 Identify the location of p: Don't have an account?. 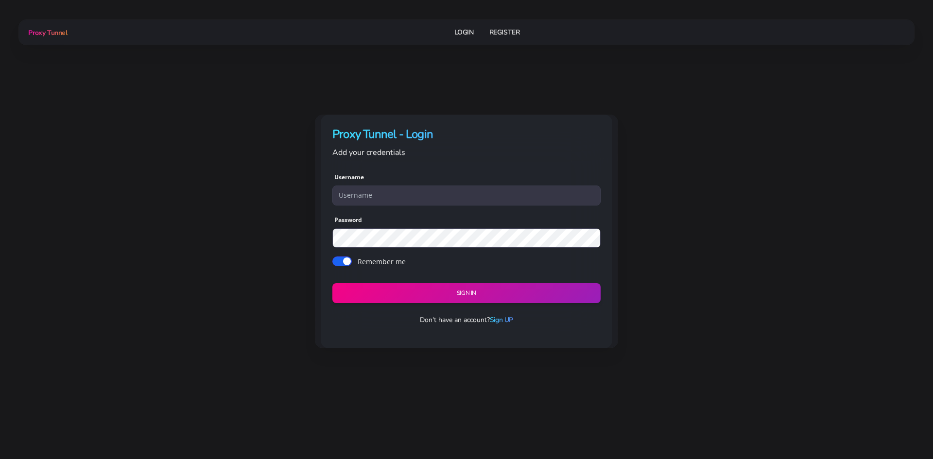
(466, 320).